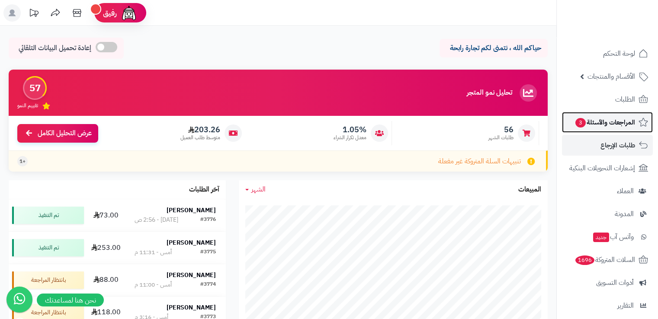 Image resolution: width=658 pixels, height=319 pixels. What do you see at coordinates (490, 93) in the screenshot?
I see `h3: تحليل نمو المتجر` at bounding box center [490, 93].